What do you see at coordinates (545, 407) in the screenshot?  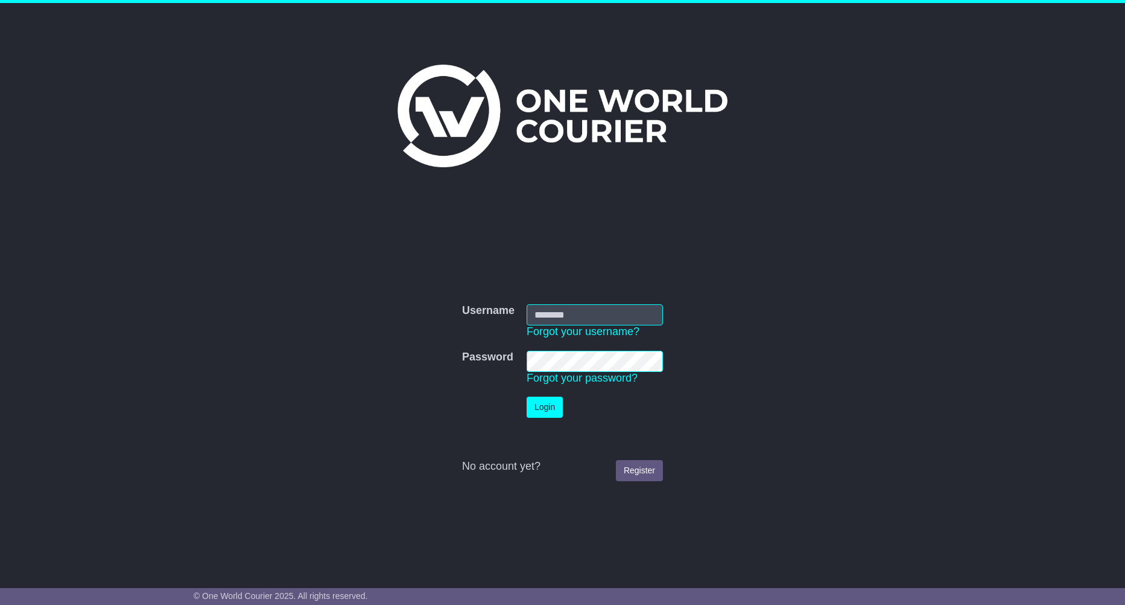 I see `button: Login` at bounding box center [545, 407].